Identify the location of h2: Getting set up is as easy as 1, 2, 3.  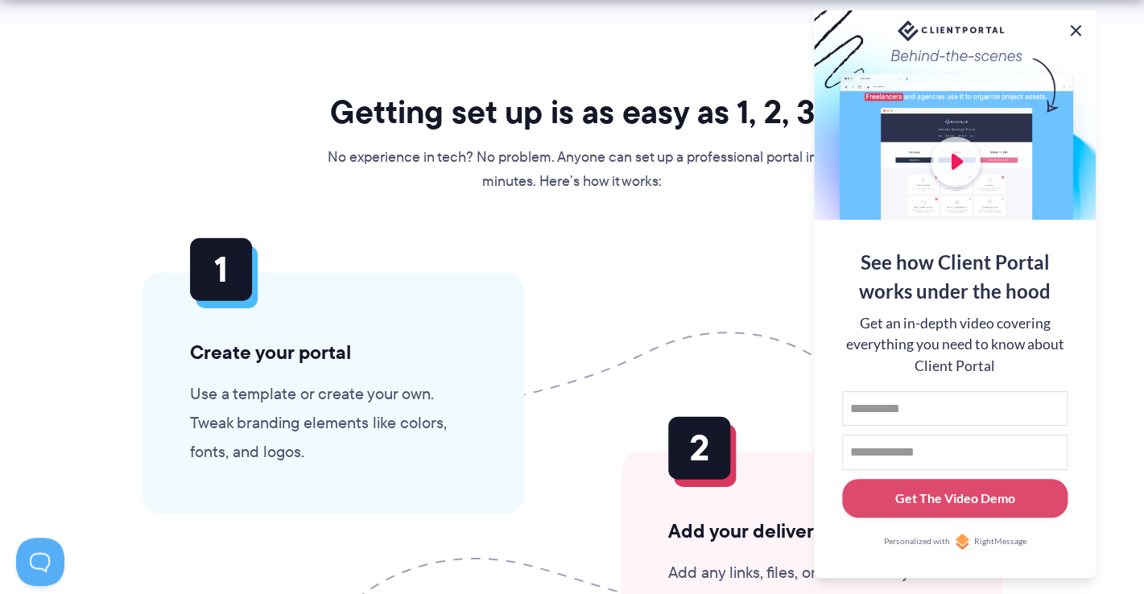
(572, 112).